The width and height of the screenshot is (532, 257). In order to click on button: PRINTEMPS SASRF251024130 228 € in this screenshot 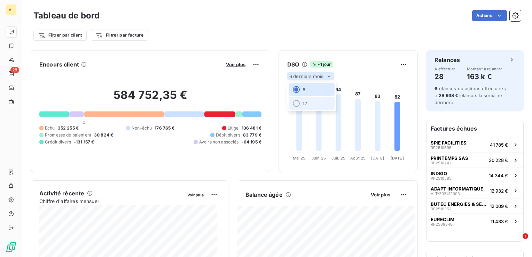, I will do `click(475, 160)`.